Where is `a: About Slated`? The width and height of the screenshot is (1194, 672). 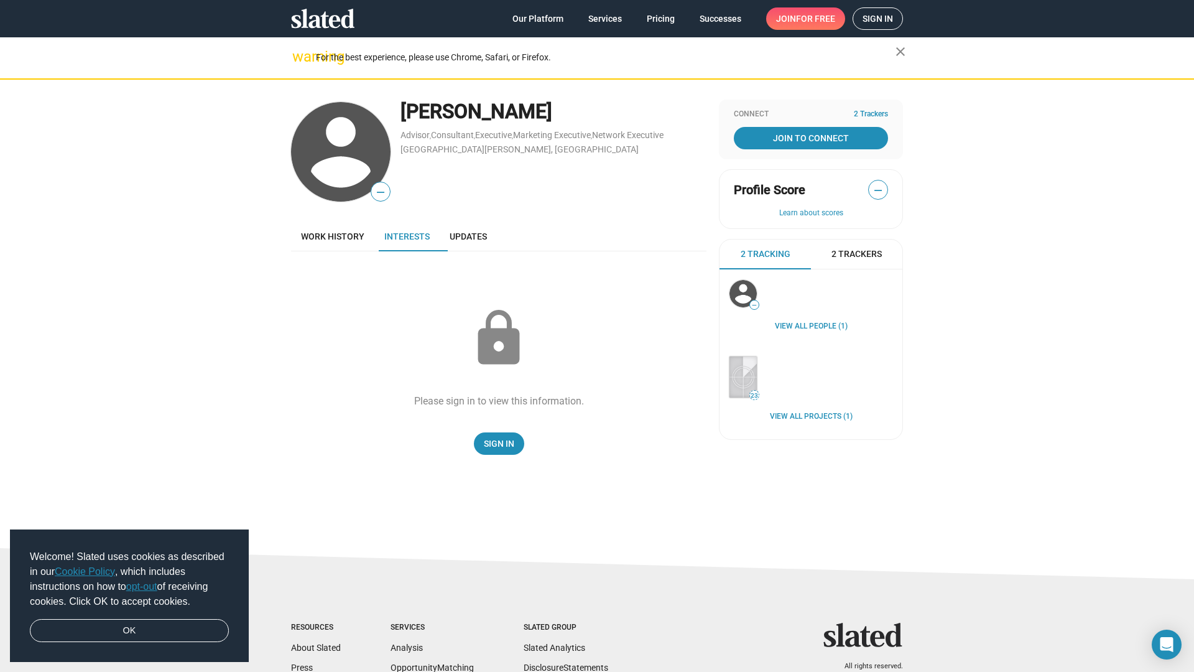
a: About Slated is located at coordinates (316, 647).